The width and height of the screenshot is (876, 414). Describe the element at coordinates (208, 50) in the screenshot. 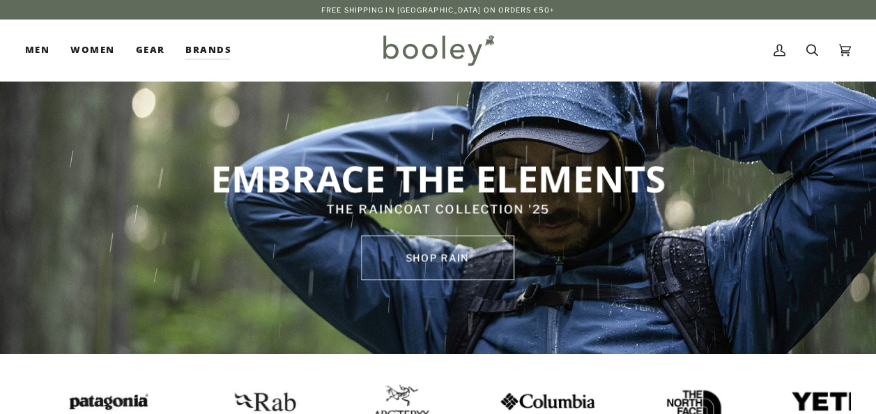

I see `a: Brands` at that location.